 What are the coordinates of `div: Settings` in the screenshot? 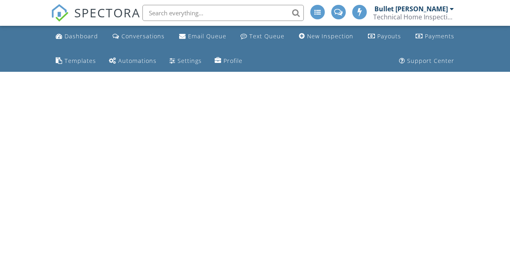 It's located at (190, 61).